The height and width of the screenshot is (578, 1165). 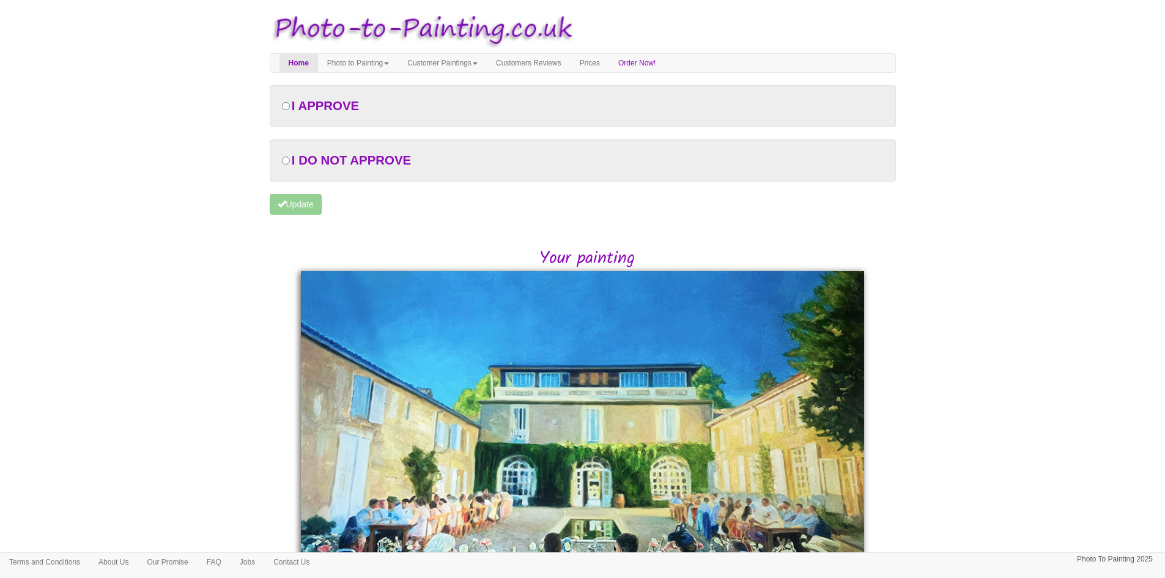 What do you see at coordinates (214, 562) in the screenshot?
I see `a: FAQ` at bounding box center [214, 562].